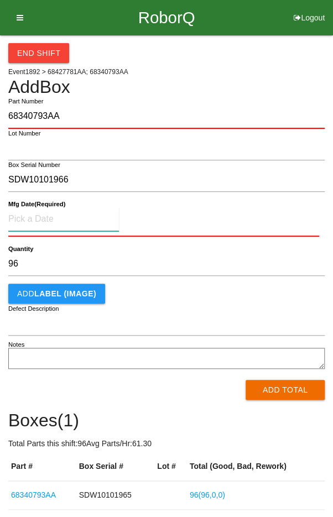  Describe the element at coordinates (37, 204) in the screenshot. I see `b: Mfg Date (Required)` at that location.